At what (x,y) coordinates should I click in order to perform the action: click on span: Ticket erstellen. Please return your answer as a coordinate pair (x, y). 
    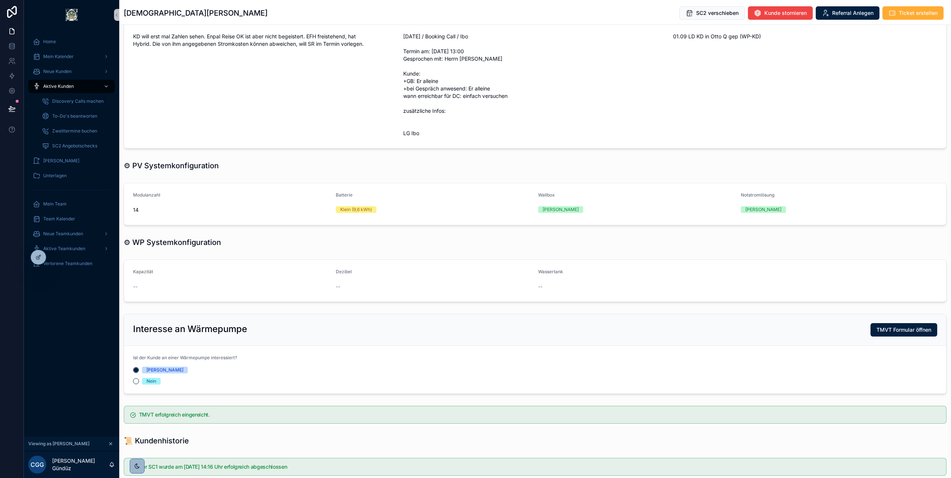
    Looking at the image, I should click on (918, 13).